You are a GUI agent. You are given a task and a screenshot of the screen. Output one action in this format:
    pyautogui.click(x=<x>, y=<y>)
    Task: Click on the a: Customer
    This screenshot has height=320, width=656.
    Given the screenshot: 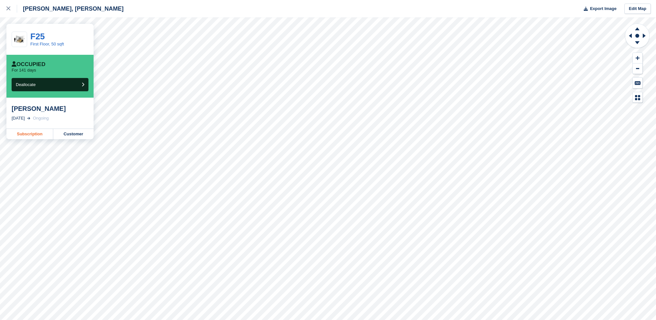 What is the action you would take?
    pyautogui.click(x=73, y=134)
    